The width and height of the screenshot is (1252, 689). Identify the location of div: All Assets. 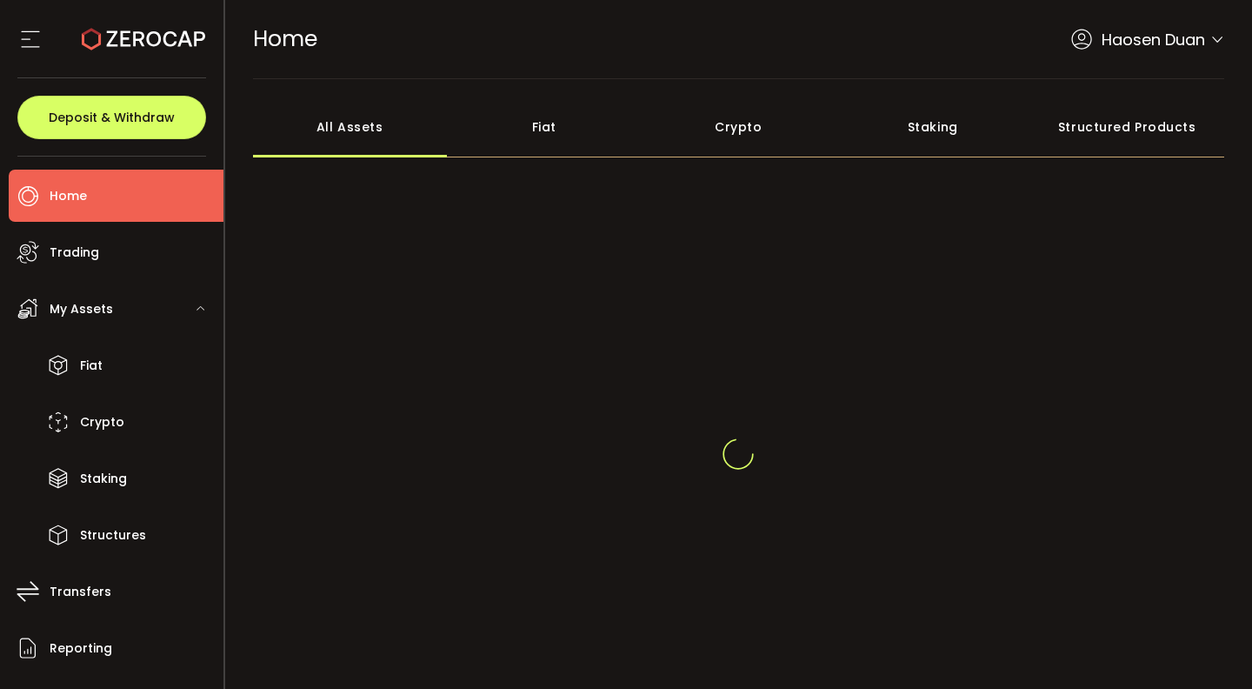
(351, 127).